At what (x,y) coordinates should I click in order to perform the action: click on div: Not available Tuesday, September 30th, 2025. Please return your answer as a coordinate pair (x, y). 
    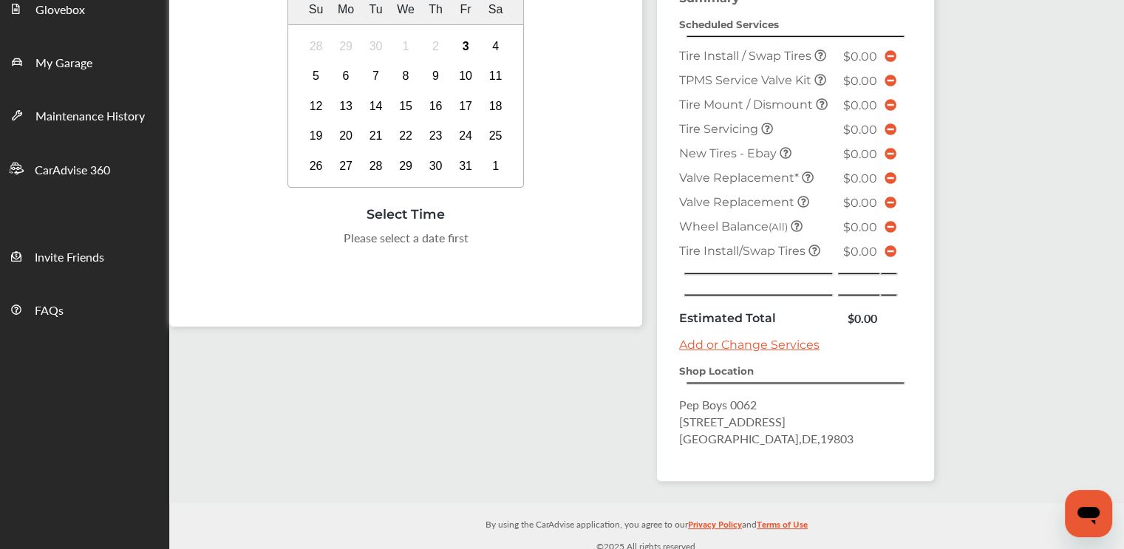
    Looking at the image, I should click on (376, 47).